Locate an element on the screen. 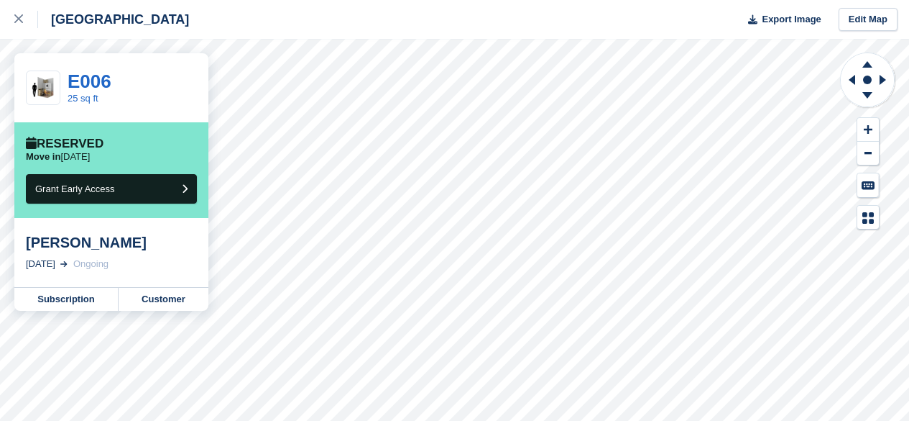  button: Zoom In is located at coordinates (868, 129).